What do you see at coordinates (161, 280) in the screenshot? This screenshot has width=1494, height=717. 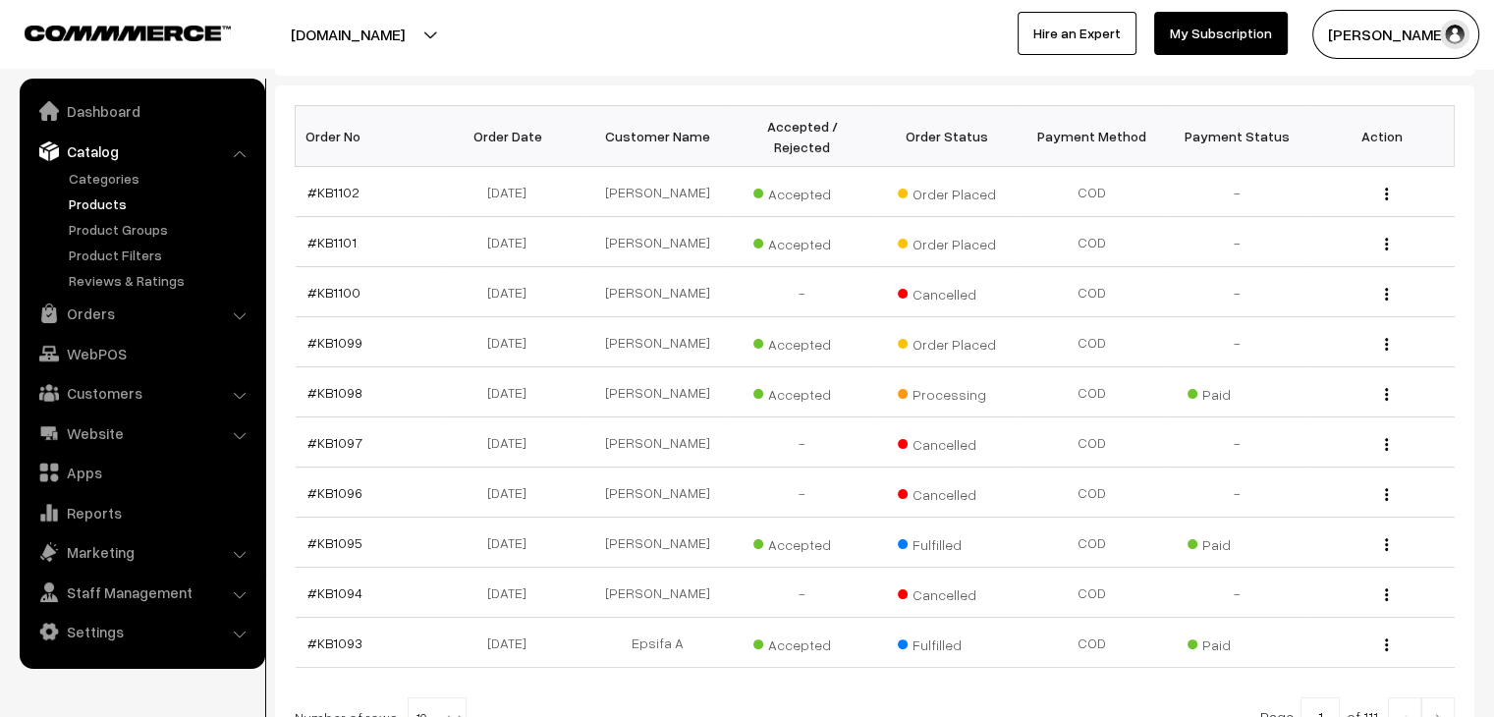 I see `a: Reviews & Ratings` at bounding box center [161, 280].